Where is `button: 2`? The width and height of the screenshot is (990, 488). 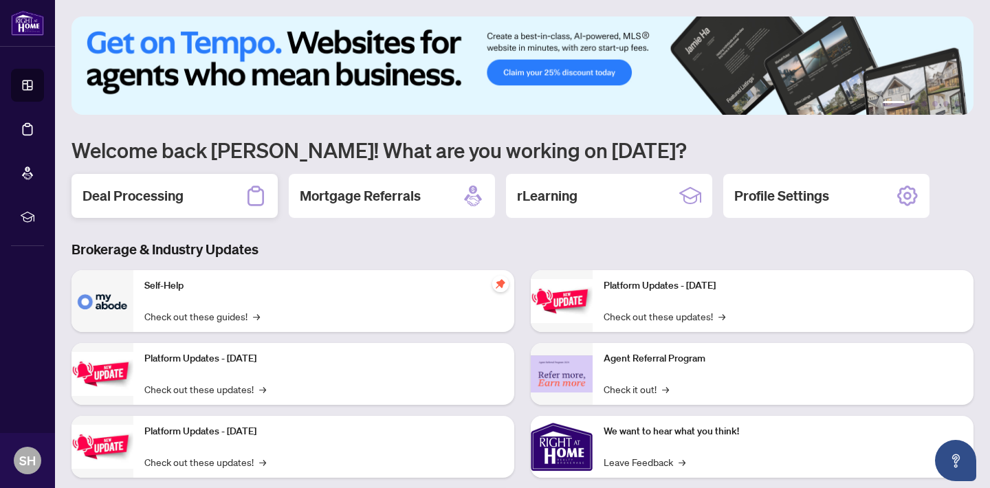 button: 2 is located at coordinates (913, 104).